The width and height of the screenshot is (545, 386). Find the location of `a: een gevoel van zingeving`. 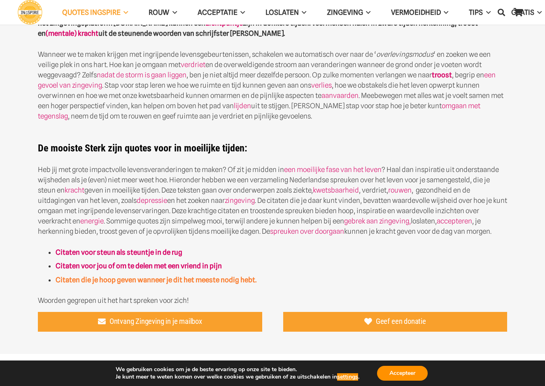

a: een gevoel van zingeving is located at coordinates (267, 80).